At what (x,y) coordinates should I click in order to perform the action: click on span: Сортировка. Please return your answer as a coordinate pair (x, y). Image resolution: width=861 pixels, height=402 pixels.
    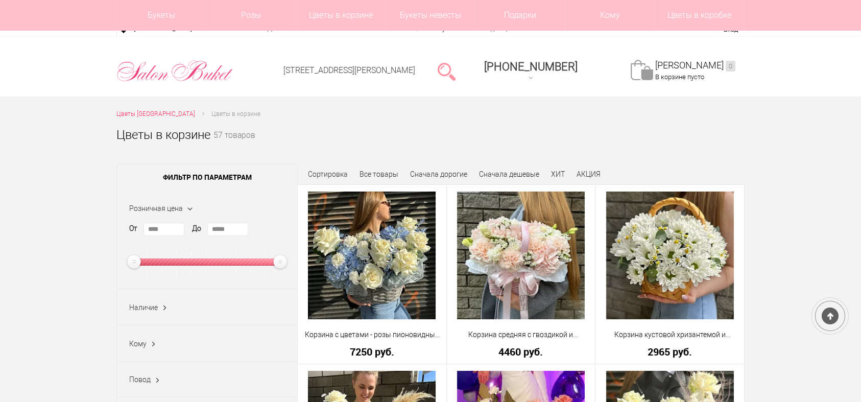
    Looking at the image, I should click on (328, 174).